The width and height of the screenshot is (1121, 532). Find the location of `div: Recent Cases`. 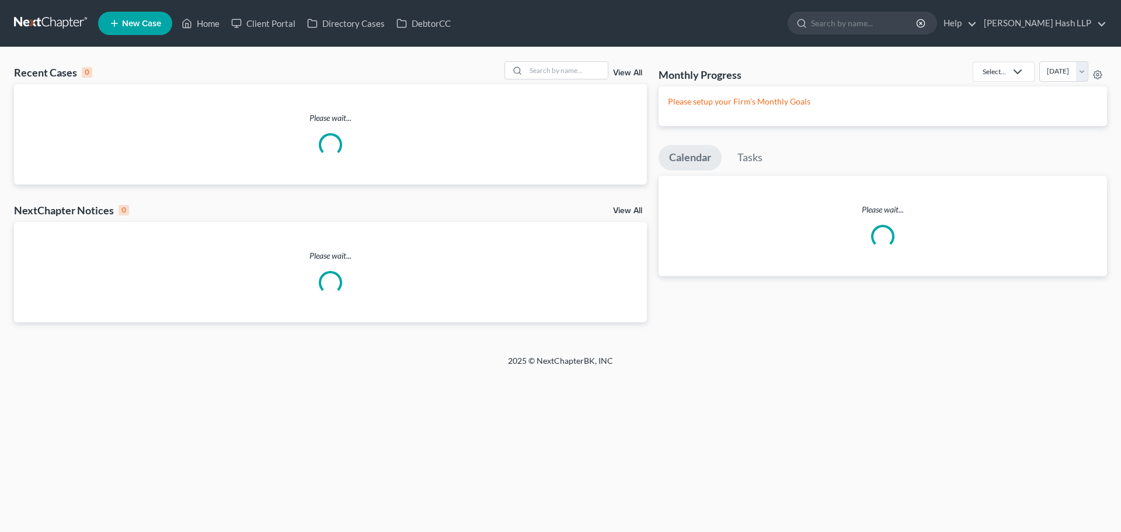

div: Recent Cases is located at coordinates (53, 72).